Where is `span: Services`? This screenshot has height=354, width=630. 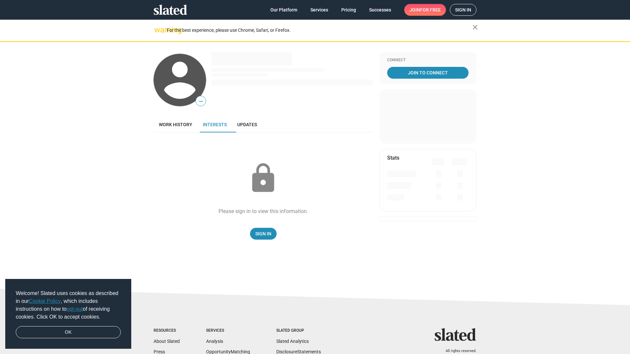 span: Services is located at coordinates (319, 10).